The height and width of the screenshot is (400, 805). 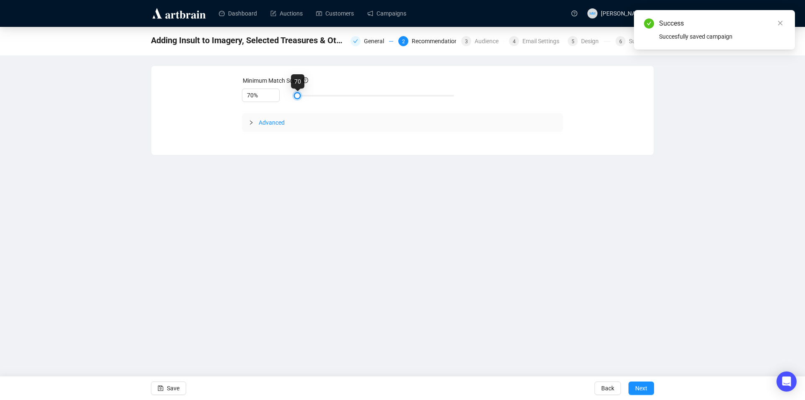 What do you see at coordinates (589, 41) in the screenshot?
I see `div: 5Design` at bounding box center [589, 41].